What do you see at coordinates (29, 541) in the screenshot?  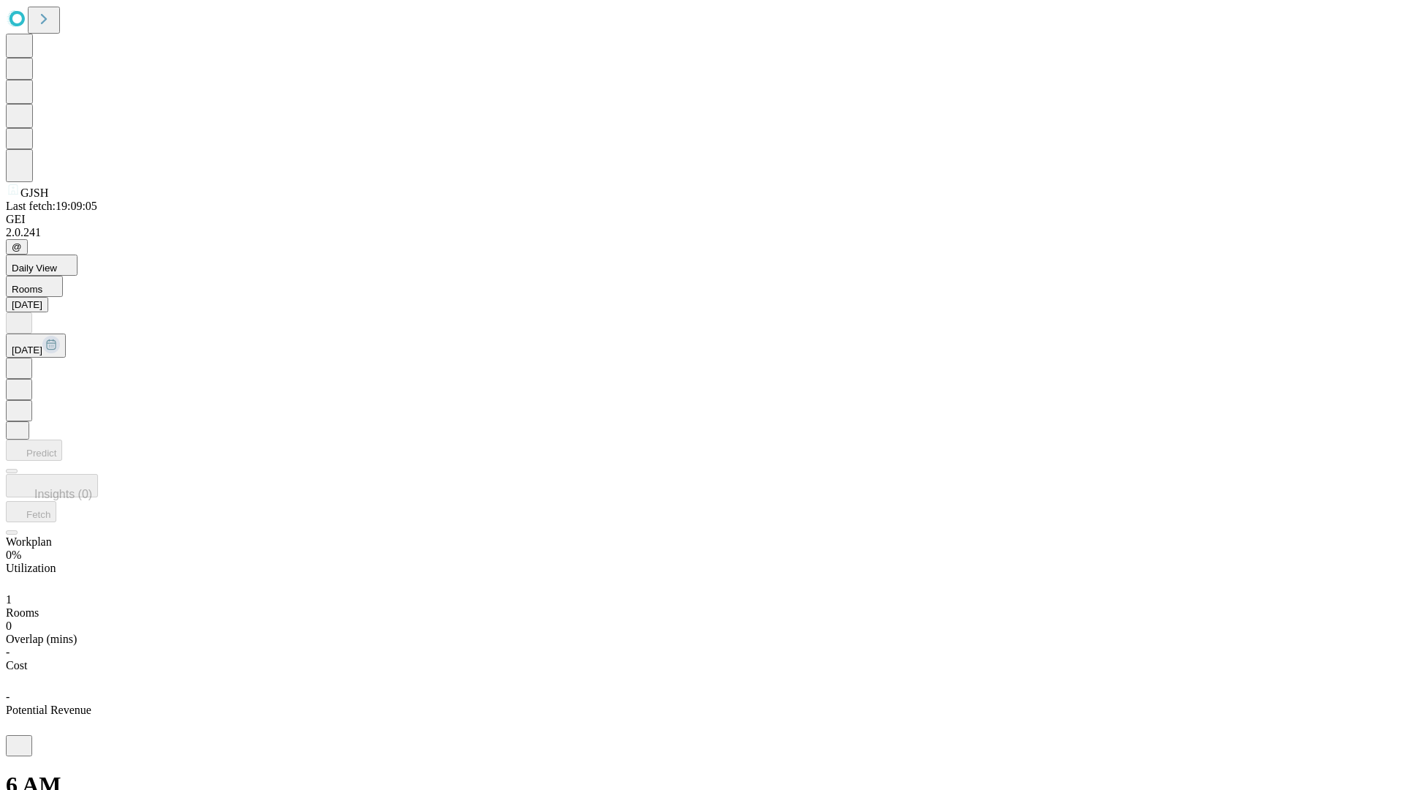 I see `span: Workplan` at bounding box center [29, 541].